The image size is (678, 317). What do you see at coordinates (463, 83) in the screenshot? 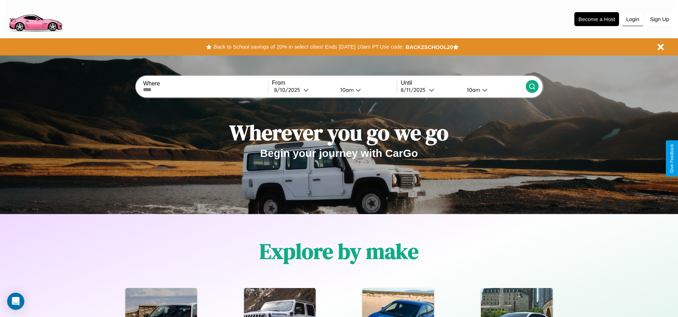
I see `label: Until` at bounding box center [463, 83].